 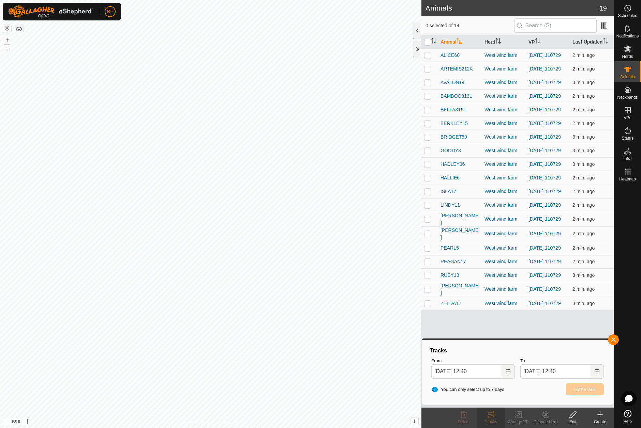 What do you see at coordinates (19, 29) in the screenshot?
I see `button: Map Layers` at bounding box center [19, 29].